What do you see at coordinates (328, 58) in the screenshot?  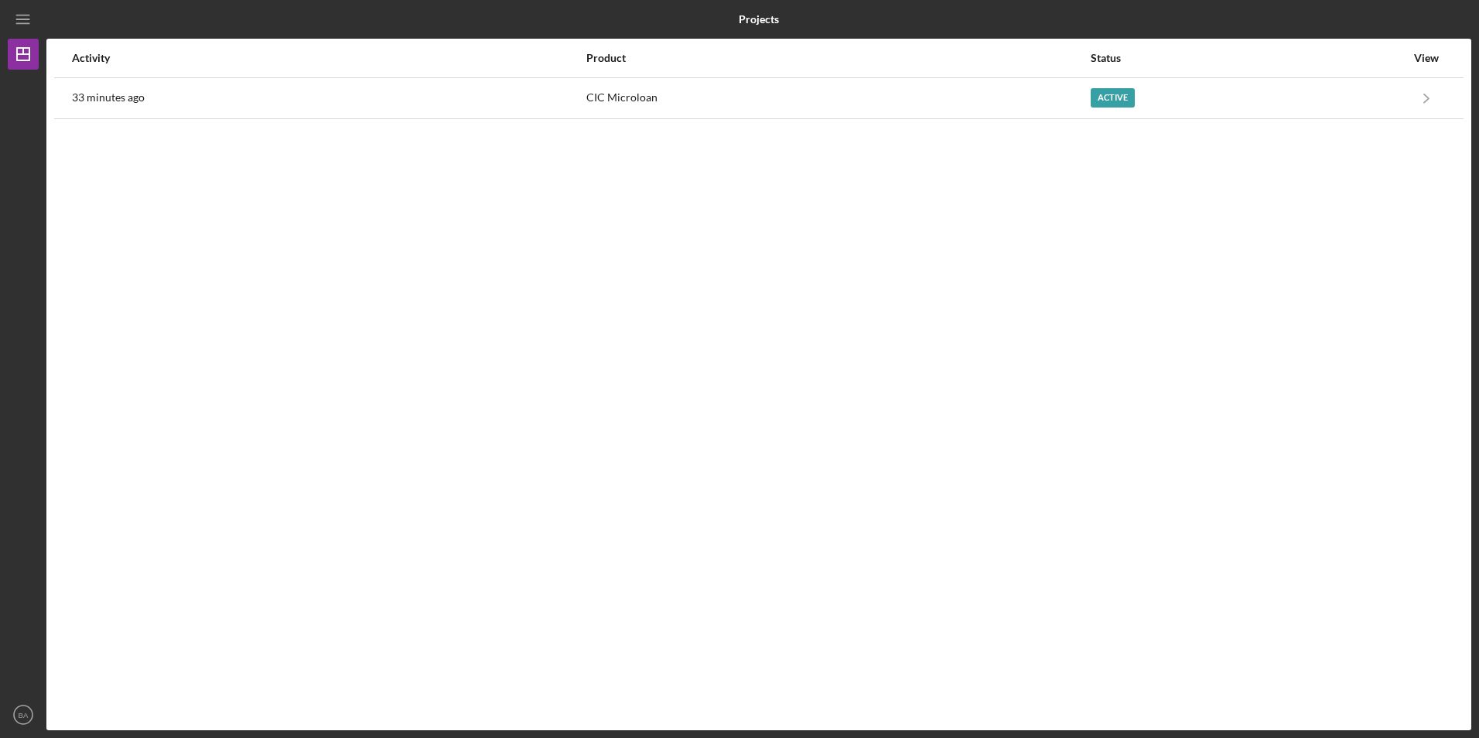 I see `div: Activity` at bounding box center [328, 58].